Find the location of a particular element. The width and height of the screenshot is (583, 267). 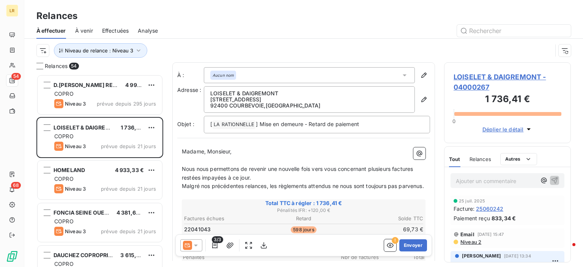

span: Total TTC à régler : 1 736,41 € is located at coordinates (303, 203).